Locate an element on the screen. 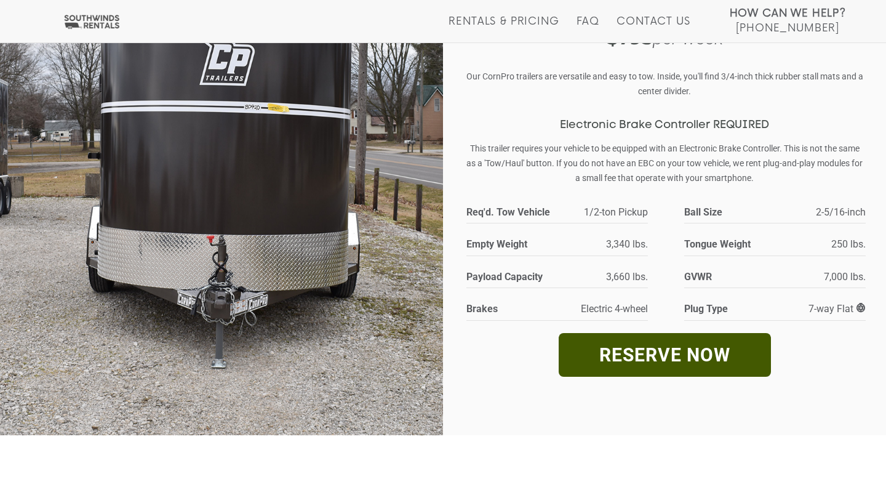  strong: How Can We Help? is located at coordinates (788, 14).